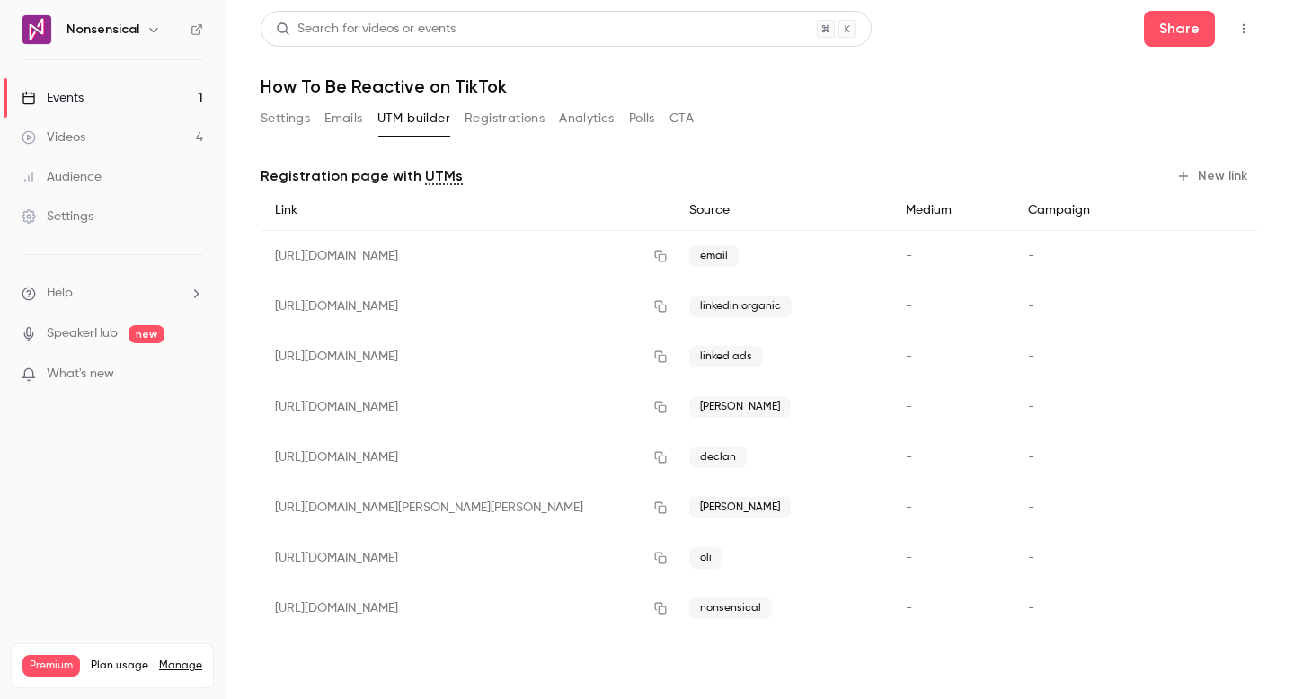 This screenshot has height=699, width=1294. I want to click on img: Nonsensical, so click(37, 30).